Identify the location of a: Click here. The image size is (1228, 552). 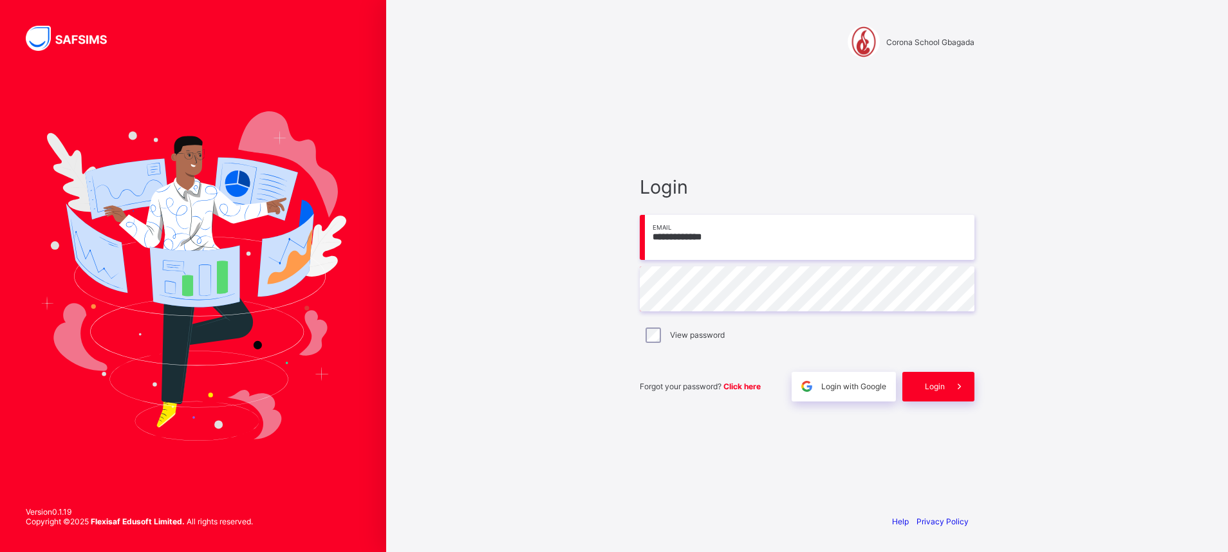
(742, 386).